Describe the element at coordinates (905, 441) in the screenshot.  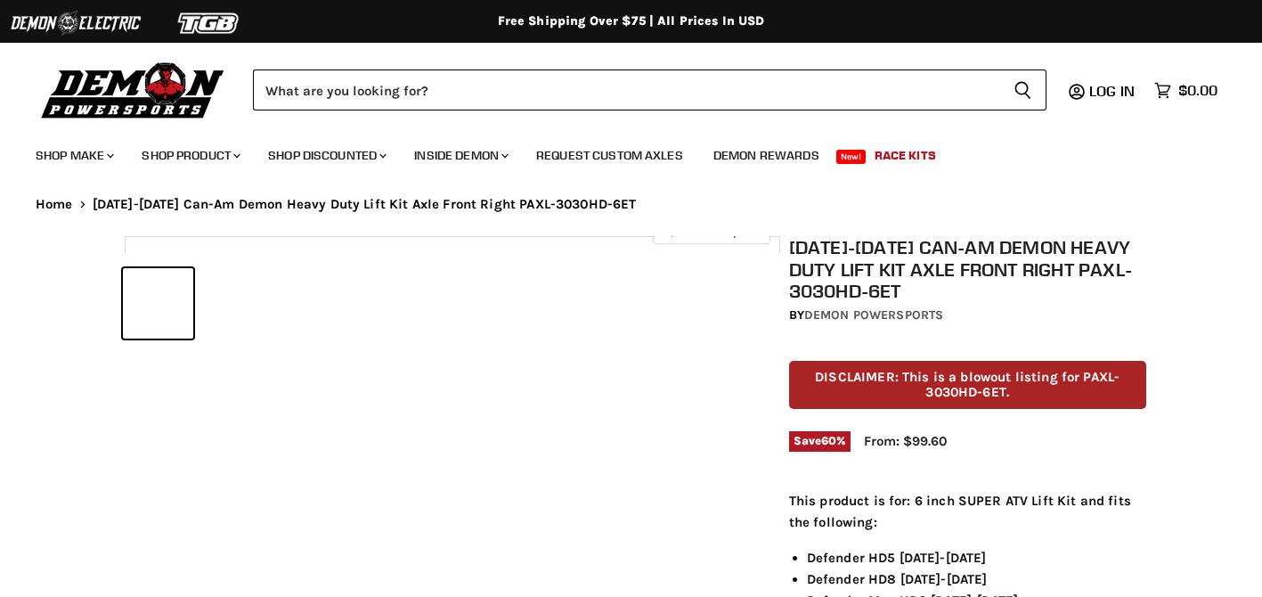
I see `span: From: $99.60` at that location.